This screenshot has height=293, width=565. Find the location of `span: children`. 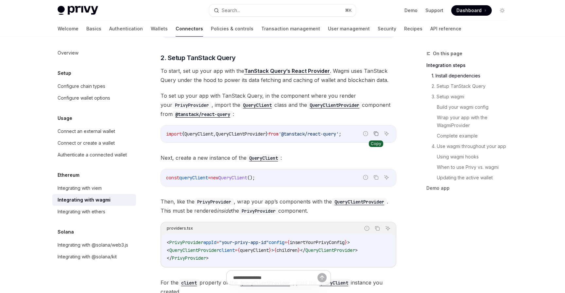

span: children is located at coordinates (287, 251).